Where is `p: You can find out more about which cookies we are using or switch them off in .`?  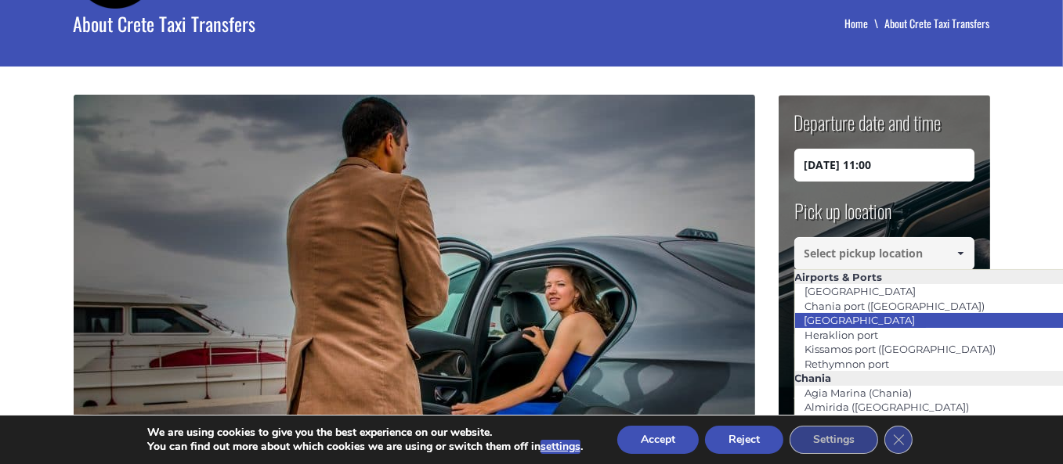
p: You can find out more about which cookies we are using or switch them off in . is located at coordinates (365, 447).